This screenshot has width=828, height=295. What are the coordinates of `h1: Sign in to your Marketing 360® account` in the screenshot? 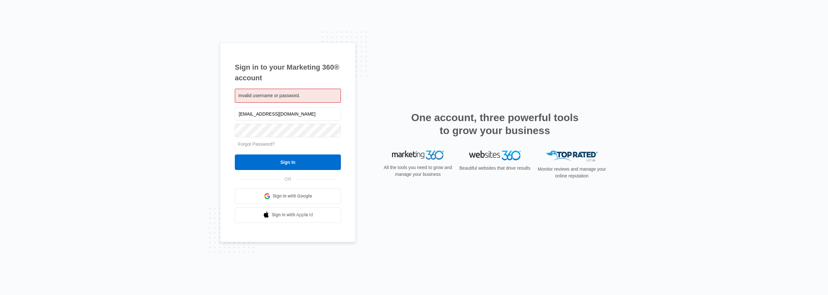 It's located at (288, 72).